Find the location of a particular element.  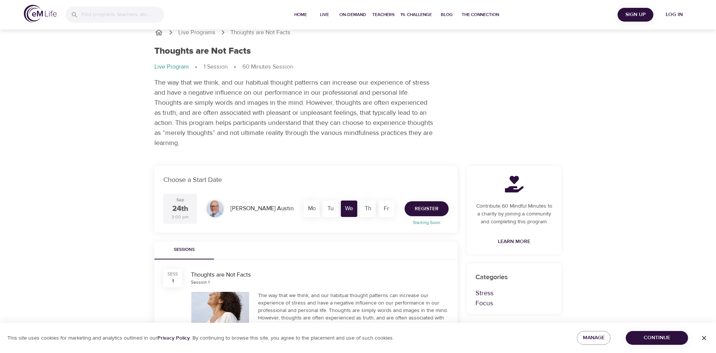

span: Blog is located at coordinates (447, 15).